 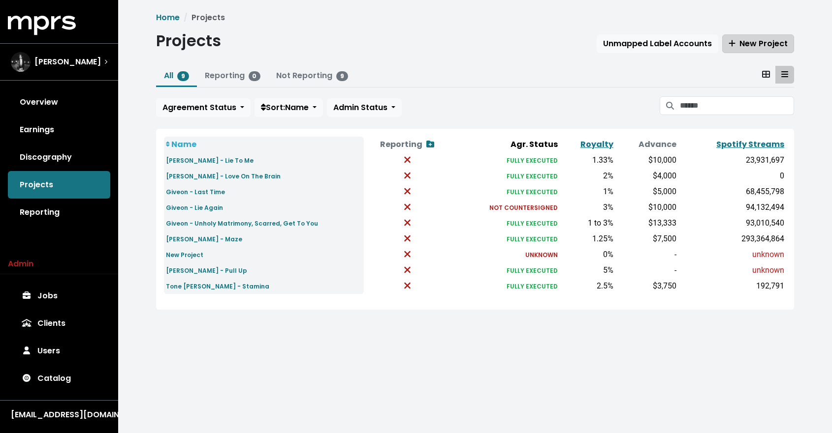 I want to click on span: $7,500, so click(x=664, y=239).